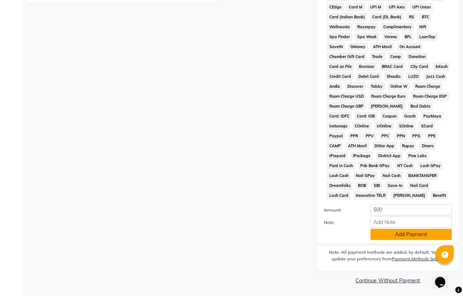  I want to click on span: Paid in Cash, so click(341, 166).